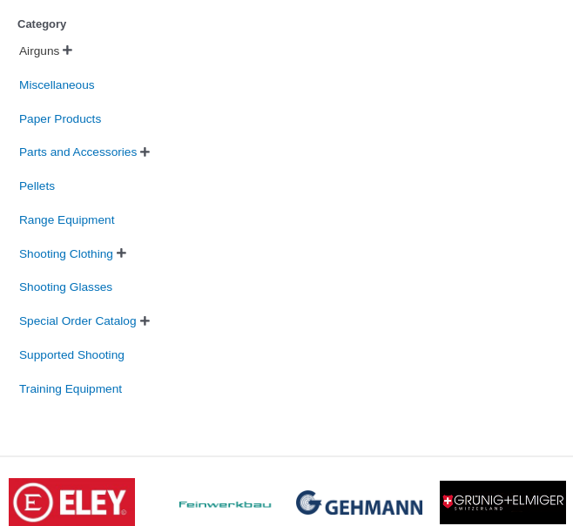  What do you see at coordinates (65, 286) in the screenshot?
I see `span: Shooting Glasses` at bounding box center [65, 286].